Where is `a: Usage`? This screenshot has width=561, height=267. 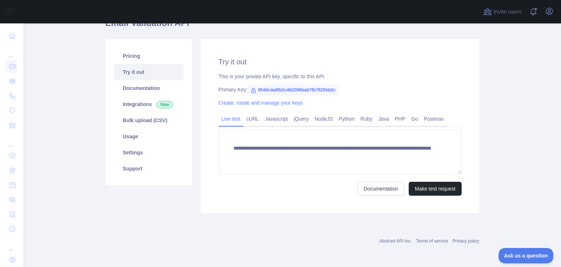 a: Usage is located at coordinates (149, 136).